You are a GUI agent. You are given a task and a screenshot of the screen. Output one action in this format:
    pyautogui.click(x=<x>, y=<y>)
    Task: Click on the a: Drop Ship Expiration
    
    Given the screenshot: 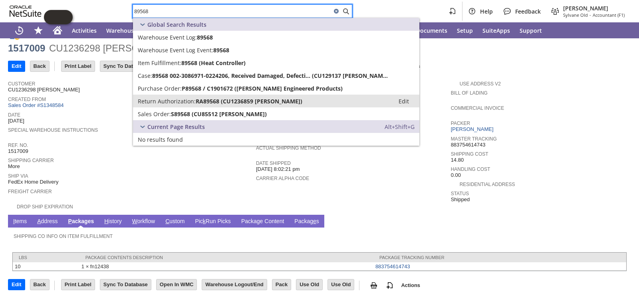 What is the action you would take?
    pyautogui.click(x=45, y=207)
    